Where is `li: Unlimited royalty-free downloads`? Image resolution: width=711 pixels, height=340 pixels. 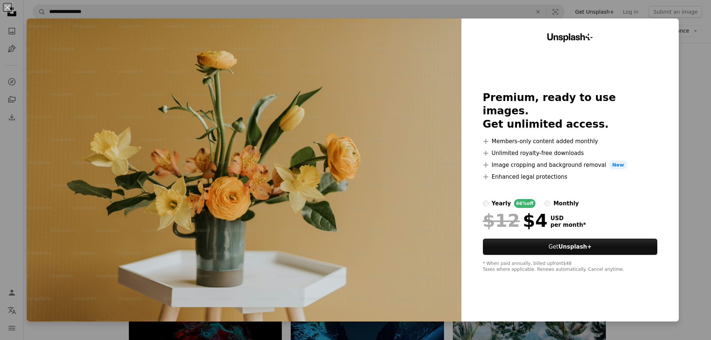
li: Unlimited royalty-free downloads is located at coordinates (570, 153).